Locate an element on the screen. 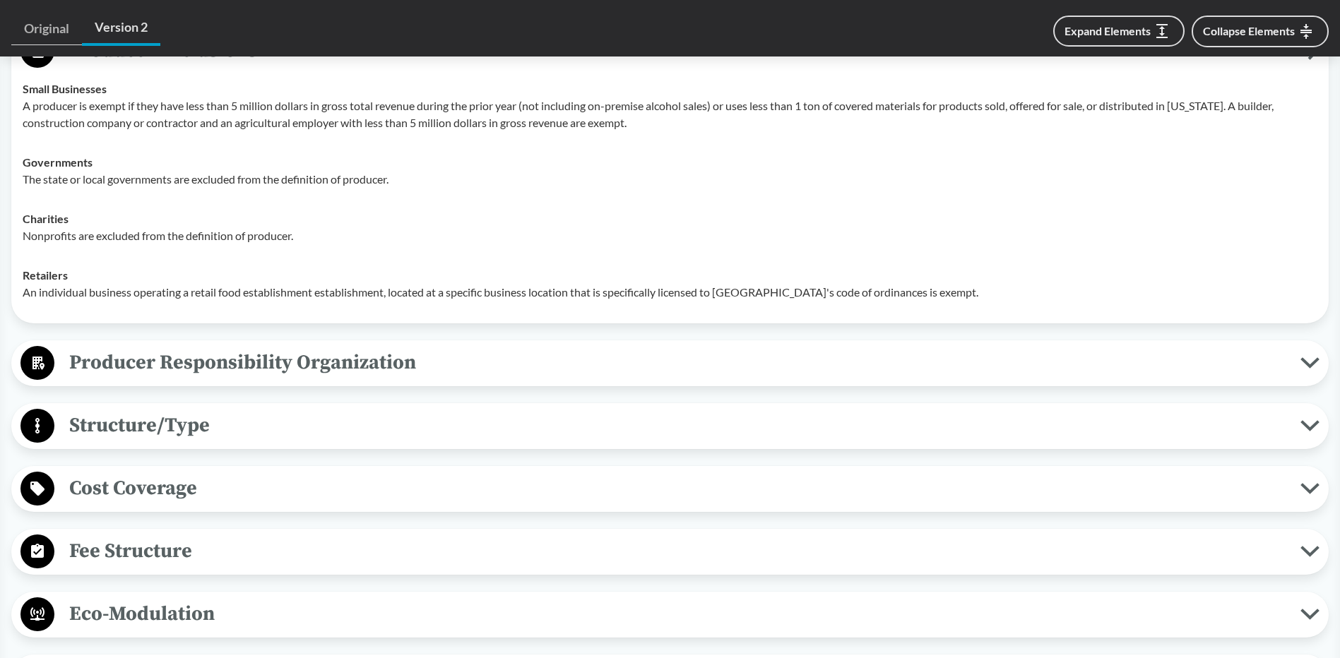 The width and height of the screenshot is (1340, 658). a: Version 2 is located at coordinates (121, 28).